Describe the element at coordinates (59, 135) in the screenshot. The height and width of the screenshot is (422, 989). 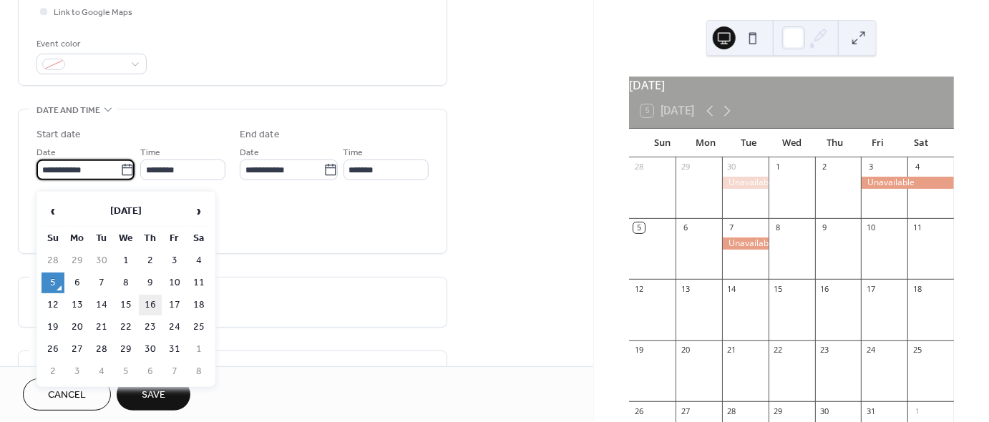
I see `div: Start date` at that location.